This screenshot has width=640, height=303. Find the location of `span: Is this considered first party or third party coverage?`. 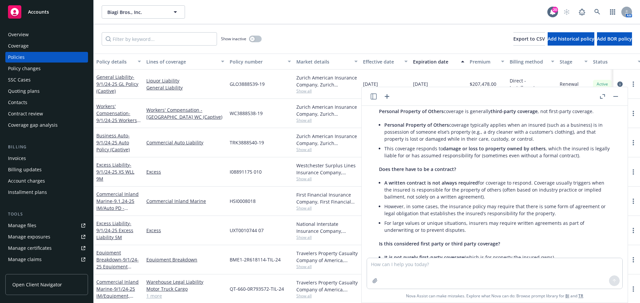

span: Is this considered first party or third party coverage? is located at coordinates (439, 244).